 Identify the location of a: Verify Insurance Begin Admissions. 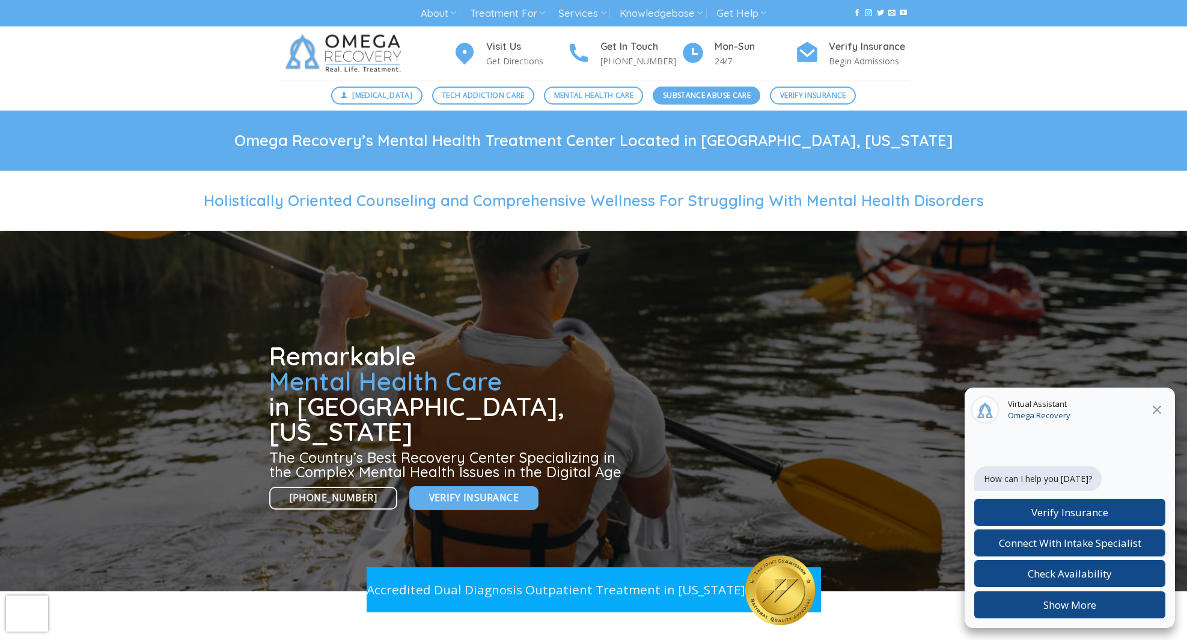
(852, 54).